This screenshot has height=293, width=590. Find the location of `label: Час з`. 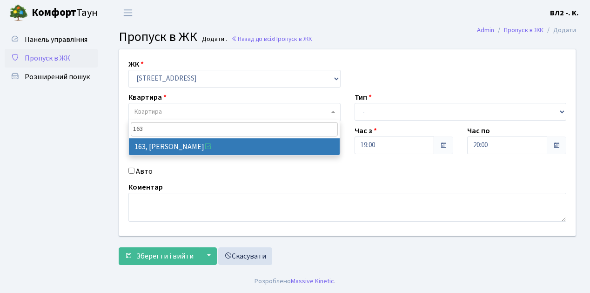

label: Час з is located at coordinates (366, 131).